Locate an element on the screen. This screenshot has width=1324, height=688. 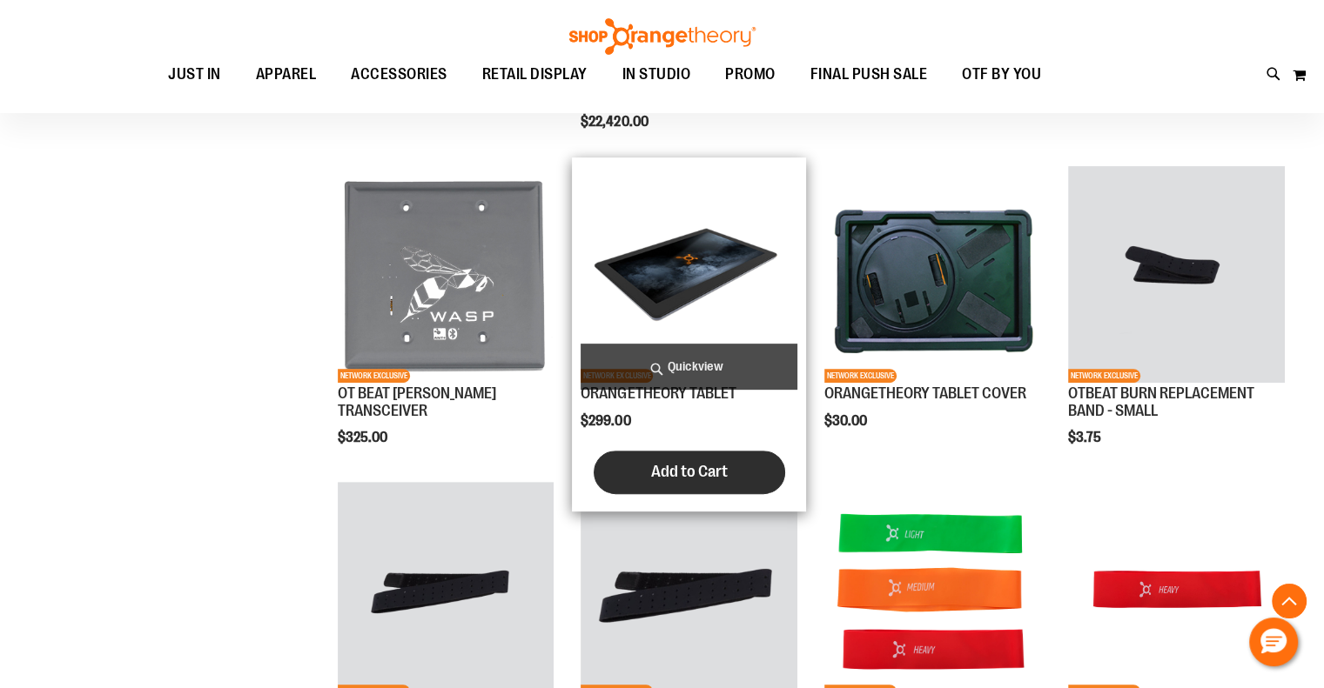
span: IN STUDIO is located at coordinates (656, 74).